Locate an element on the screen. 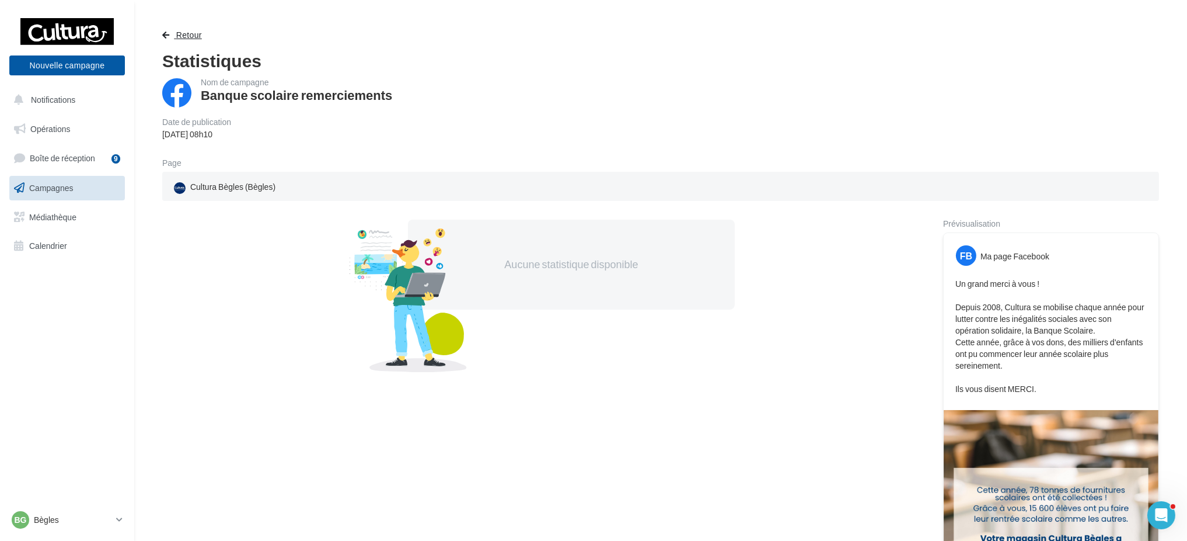 The image size is (1187, 541). div: Date de publication is located at coordinates (197, 122).